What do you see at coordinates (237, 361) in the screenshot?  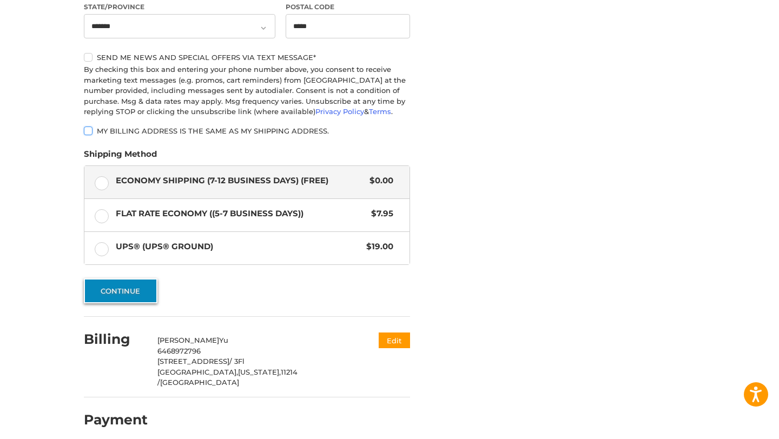 I see `span: / 3Fl` at bounding box center [237, 361].